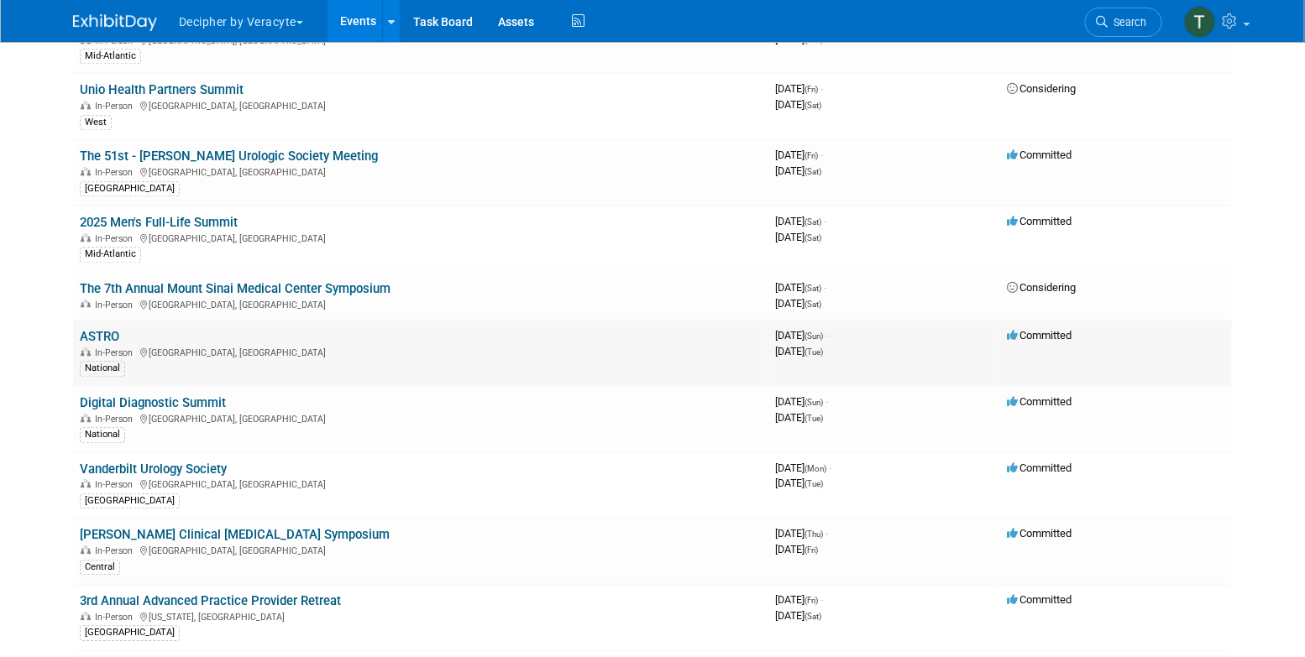  I want to click on a: 2025 Men's Full-Life Summit, so click(159, 223).